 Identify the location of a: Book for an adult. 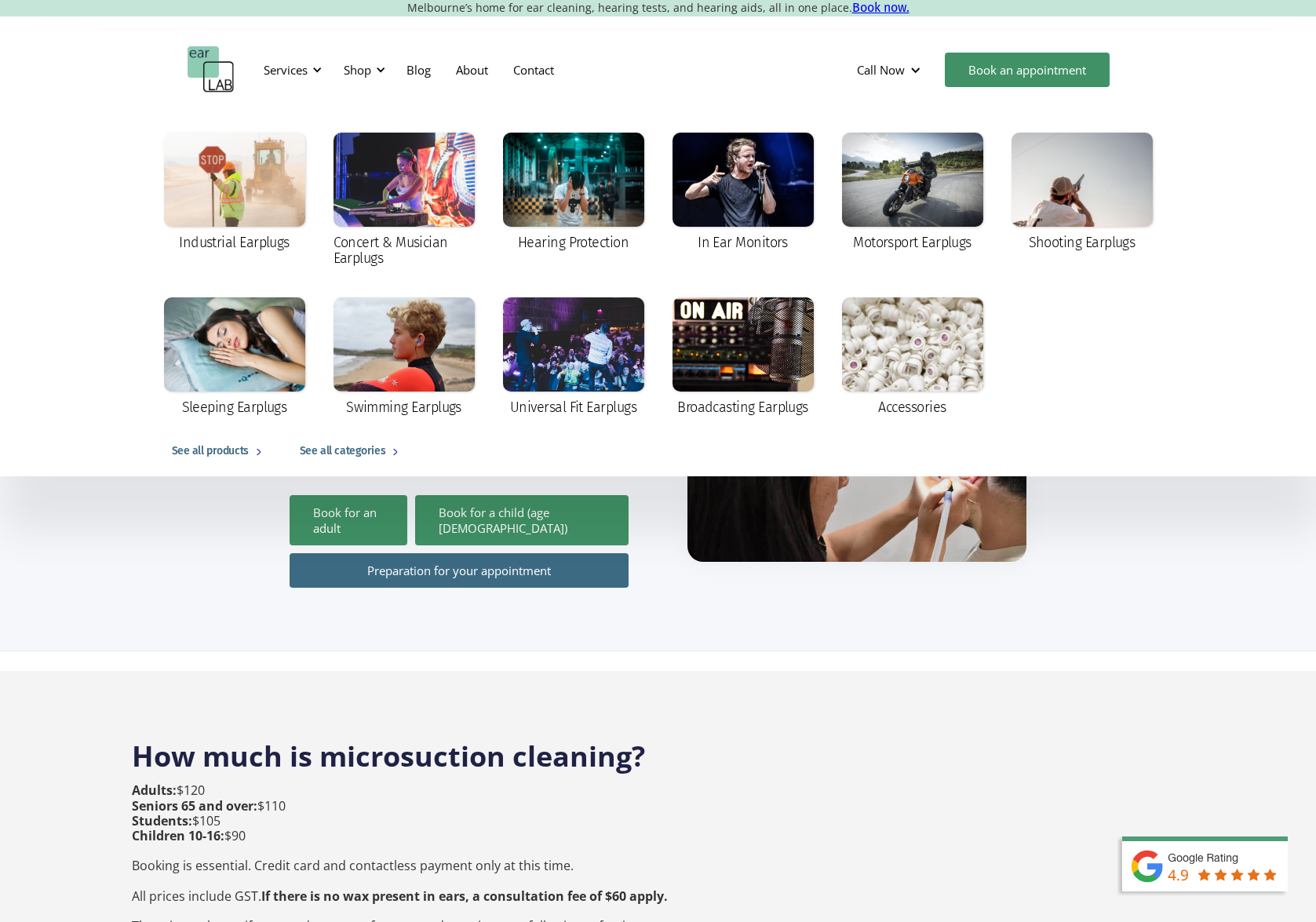
(349, 520).